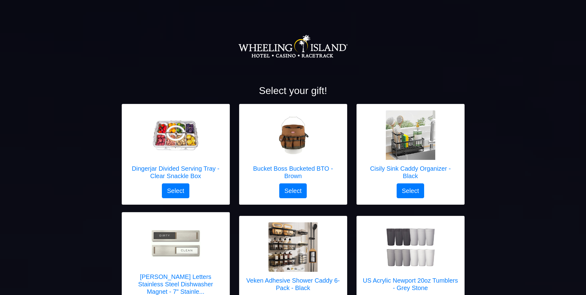  Describe the element at coordinates (176, 135) in the screenshot. I see `img: Dingerjar Divided Serving Tray - Clear Snackle Box` at that location.